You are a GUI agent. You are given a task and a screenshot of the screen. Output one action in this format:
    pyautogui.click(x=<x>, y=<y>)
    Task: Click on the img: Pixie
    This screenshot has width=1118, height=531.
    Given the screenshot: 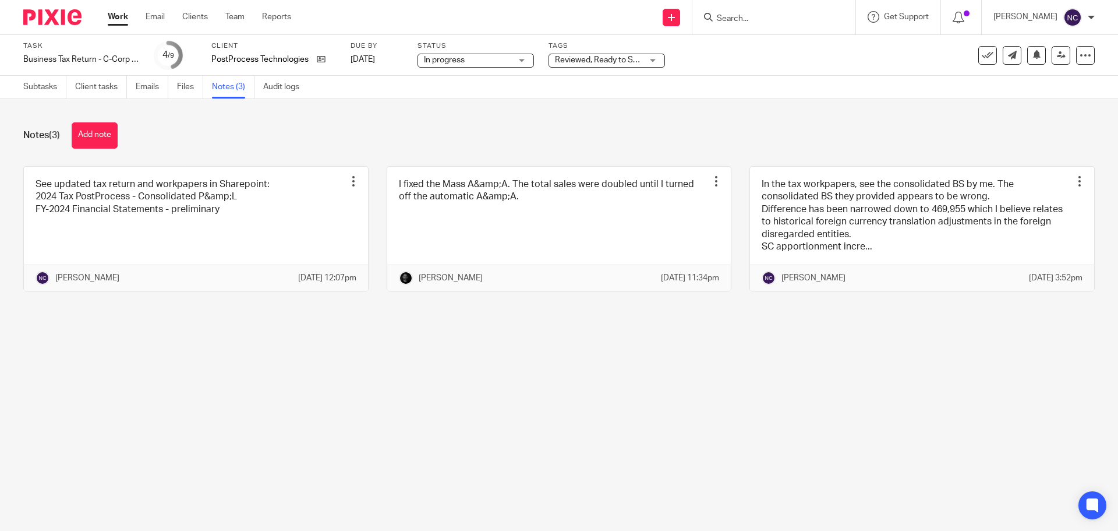 What is the action you would take?
    pyautogui.click(x=52, y=17)
    